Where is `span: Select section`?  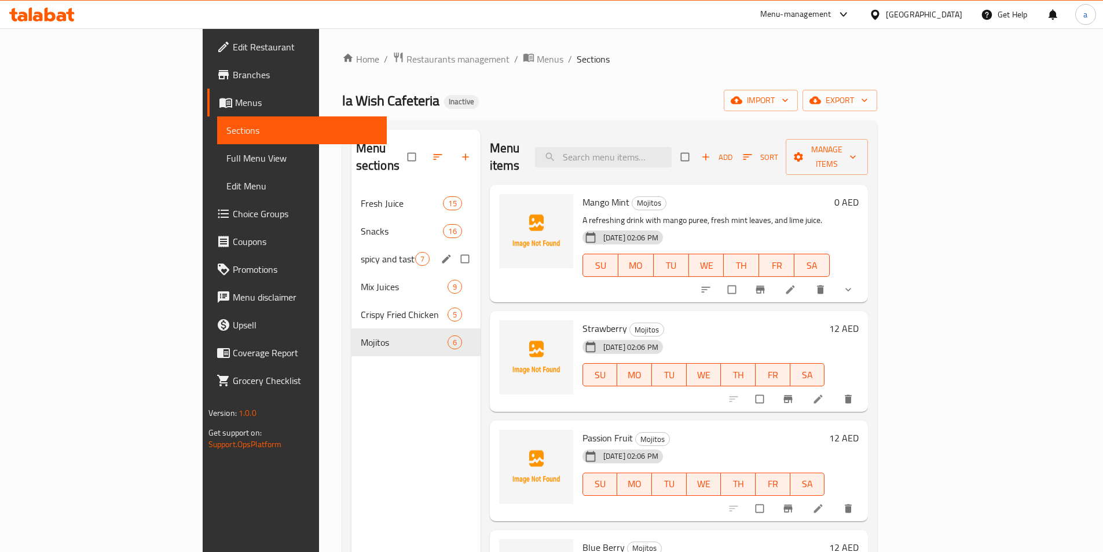 span: Select section is located at coordinates (686, 157).